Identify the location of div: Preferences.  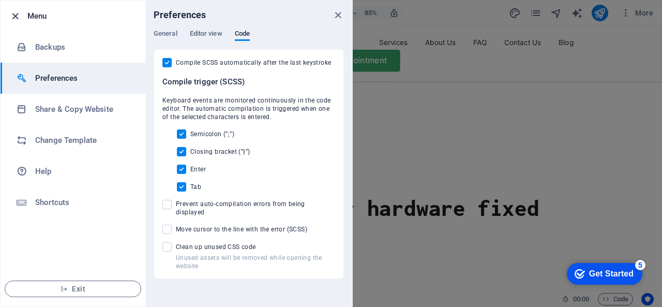
(249, 39).